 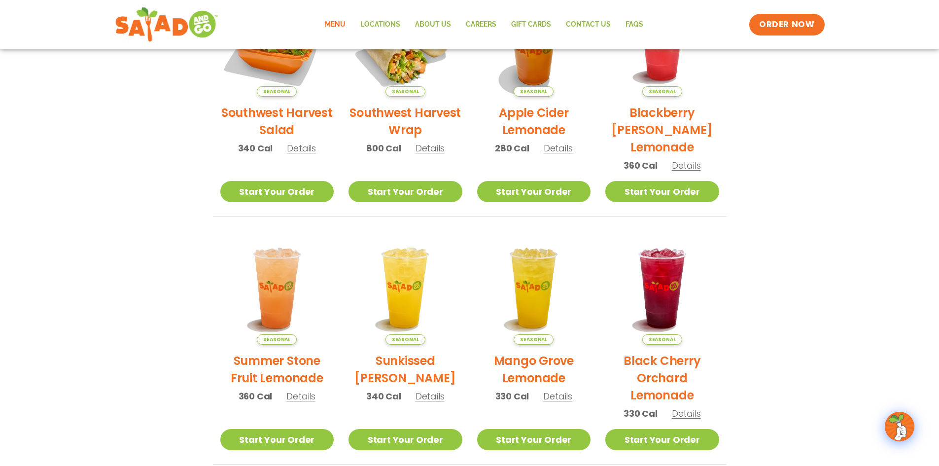 I want to click on nav: Menu, so click(x=484, y=25).